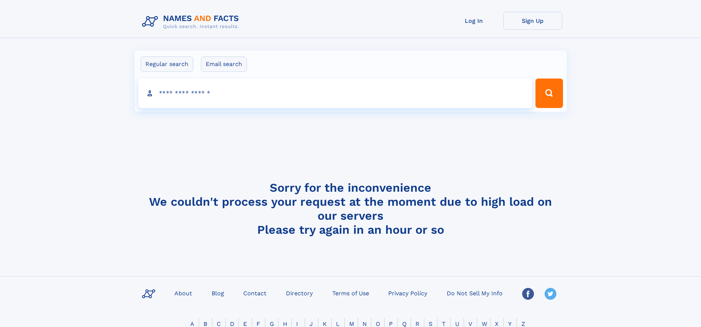 The height and width of the screenshot is (327, 701). Describe the element at coordinates (475, 292) in the screenshot. I see `a: Do Not Sell My Info` at that location.